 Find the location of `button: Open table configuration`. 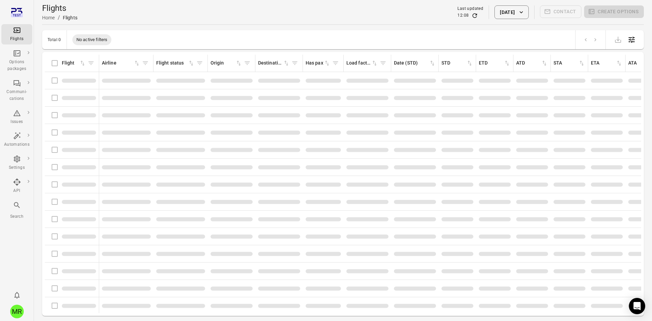

button: Open table configuration is located at coordinates (631, 40).